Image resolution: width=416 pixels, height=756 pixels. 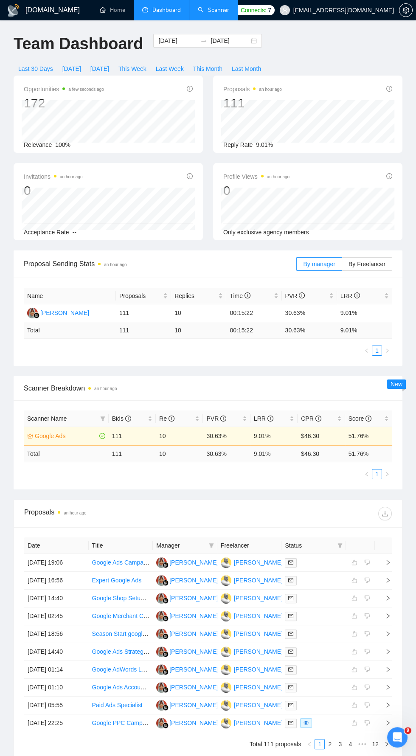 I want to click on th: Name, so click(x=70, y=296).